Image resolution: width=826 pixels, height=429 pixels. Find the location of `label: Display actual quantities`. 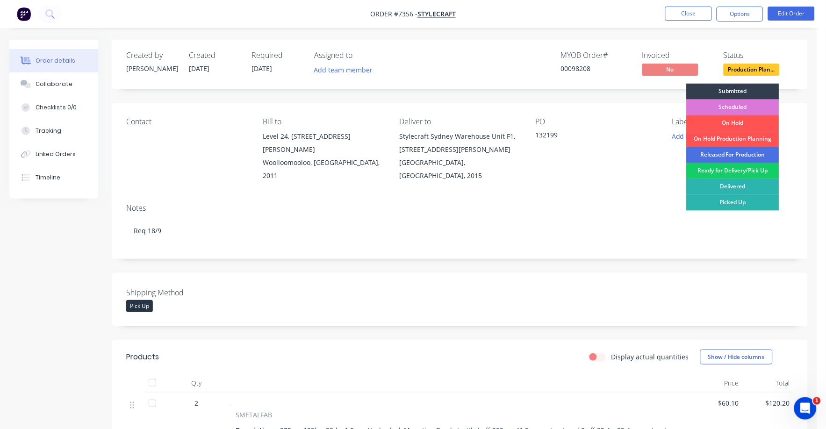

label: Display actual quantities is located at coordinates (650, 357).